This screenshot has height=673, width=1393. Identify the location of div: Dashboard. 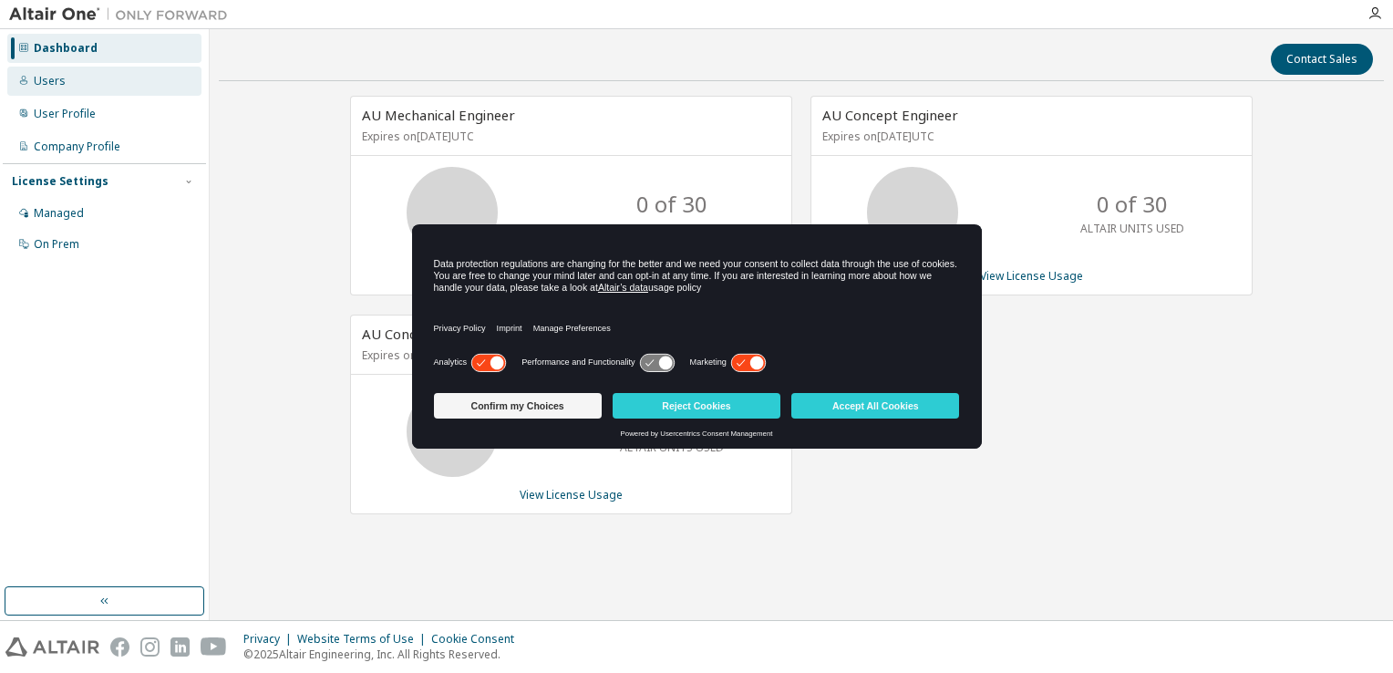
(66, 48).